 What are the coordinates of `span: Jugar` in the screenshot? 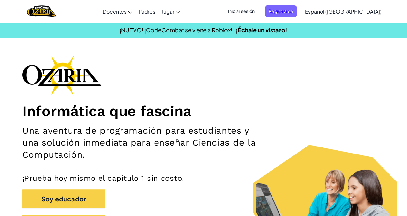 It's located at (168, 11).